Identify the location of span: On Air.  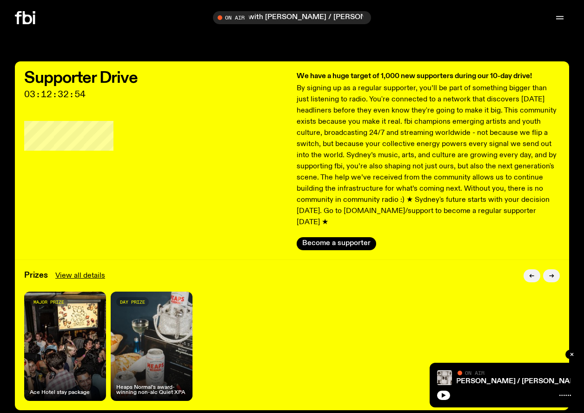
(475, 373).